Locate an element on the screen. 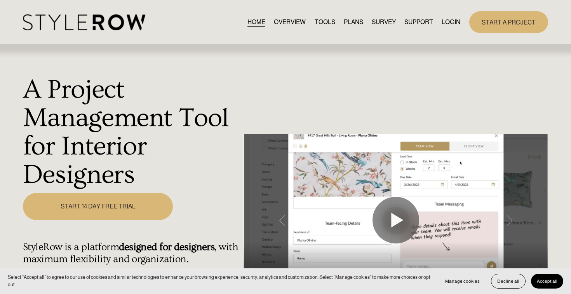 The height and width of the screenshot is (294, 571). a: folder dropdown is located at coordinates (419, 22).